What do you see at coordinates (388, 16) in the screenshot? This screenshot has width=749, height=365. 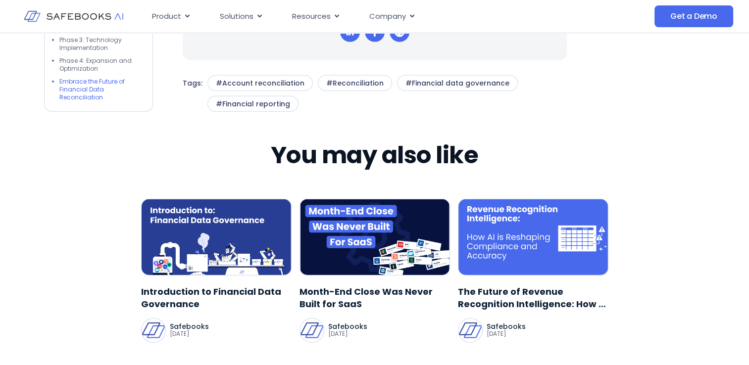 I see `span: Company` at bounding box center [388, 16].